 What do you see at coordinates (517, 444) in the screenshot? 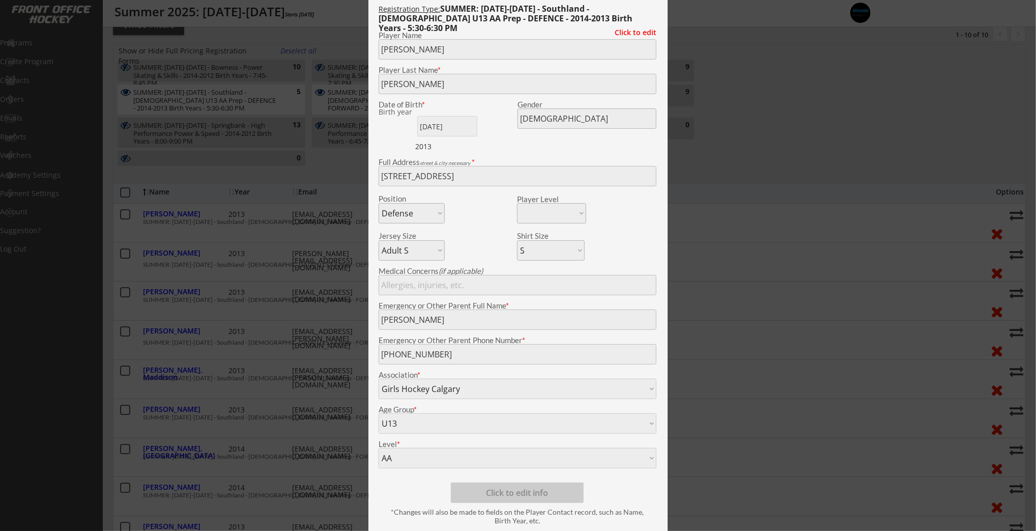
I see `div: Level` at bounding box center [517, 444].